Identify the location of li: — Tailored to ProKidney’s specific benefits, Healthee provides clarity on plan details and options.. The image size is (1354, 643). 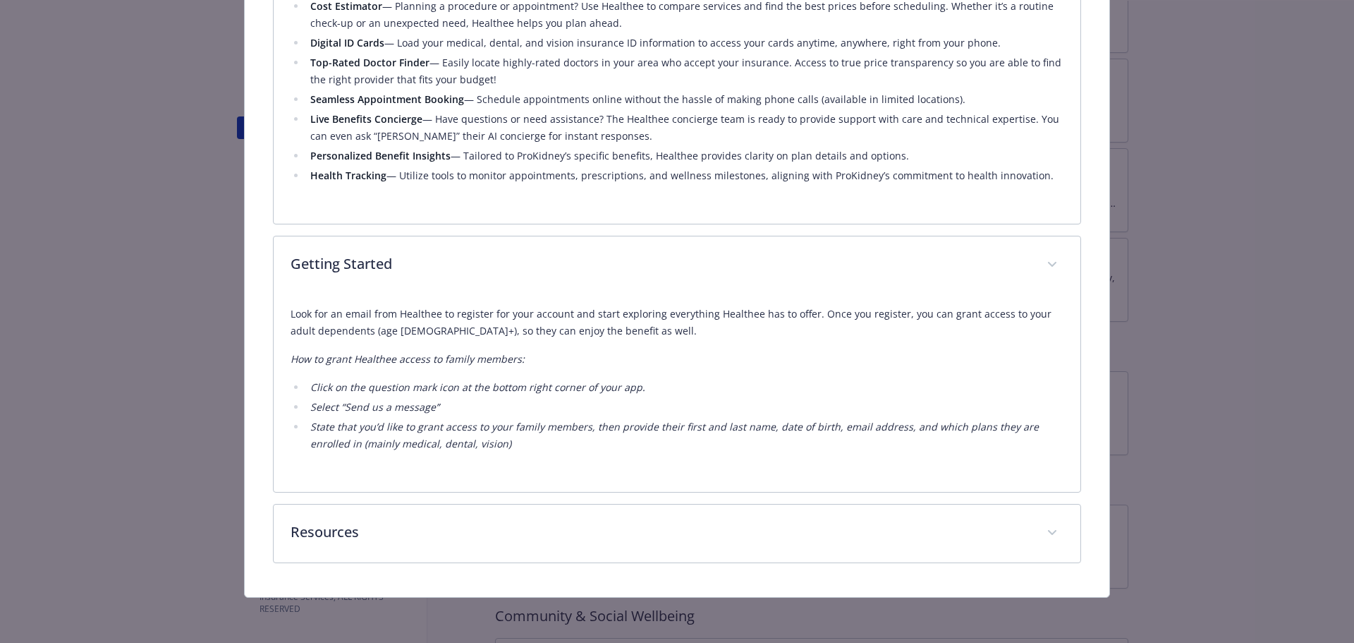
(685, 156).